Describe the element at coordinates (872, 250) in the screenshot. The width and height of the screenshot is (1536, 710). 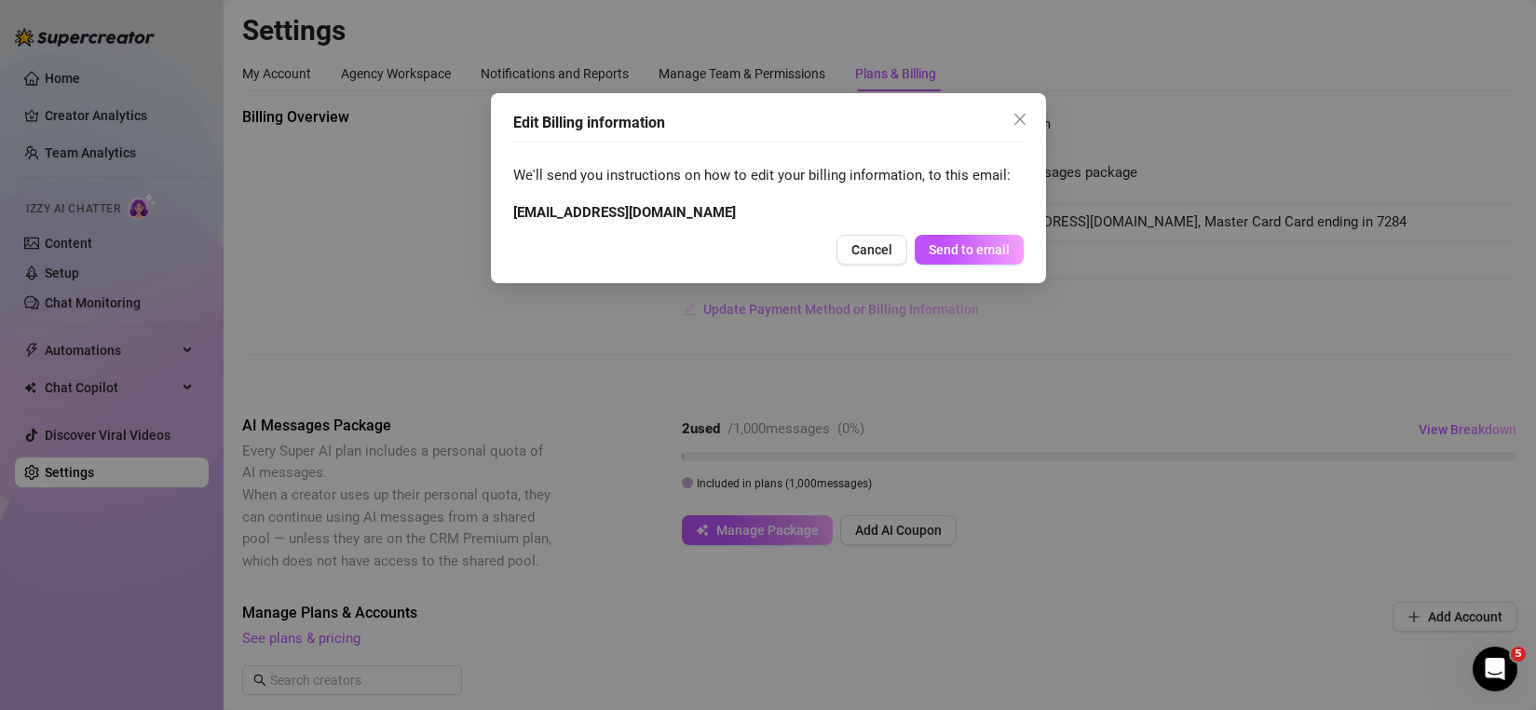
I see `button: Cancel` at that location.